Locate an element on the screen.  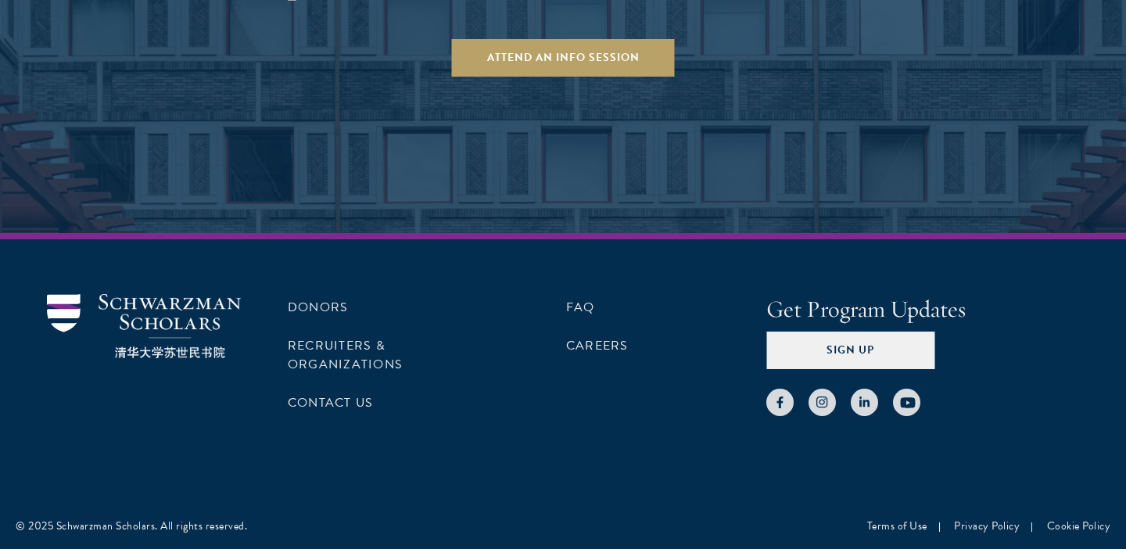
a: Contact Us is located at coordinates (330, 403).